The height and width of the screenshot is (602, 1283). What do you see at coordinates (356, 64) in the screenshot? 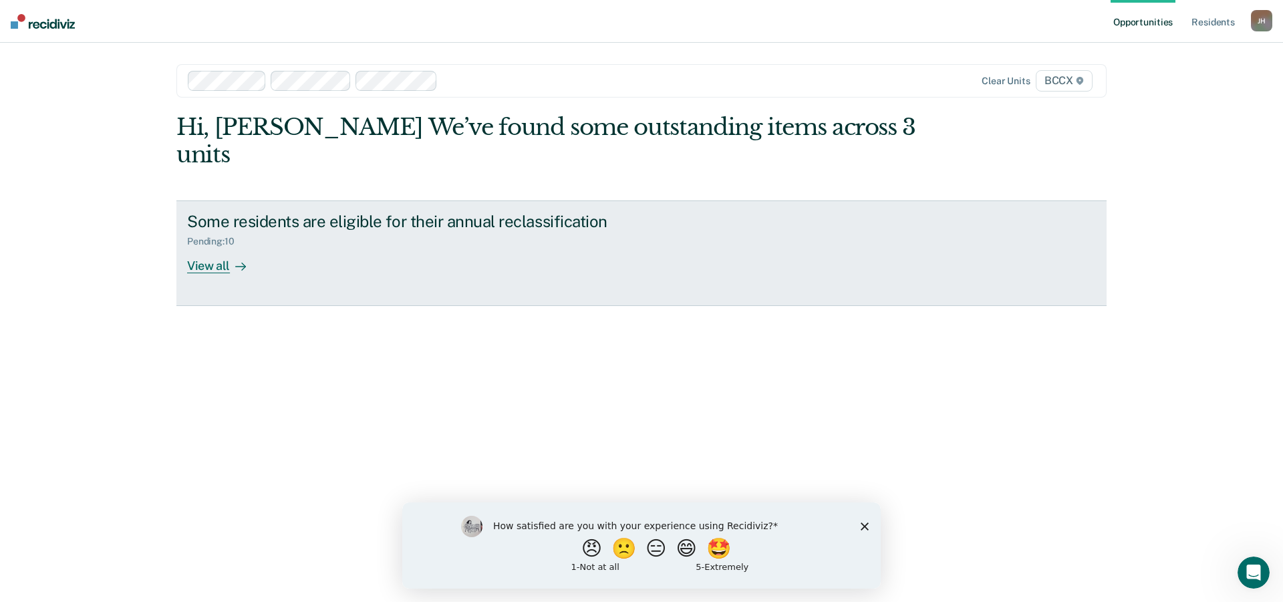
I see `div: 5 - Extremely` at bounding box center [356, 64].